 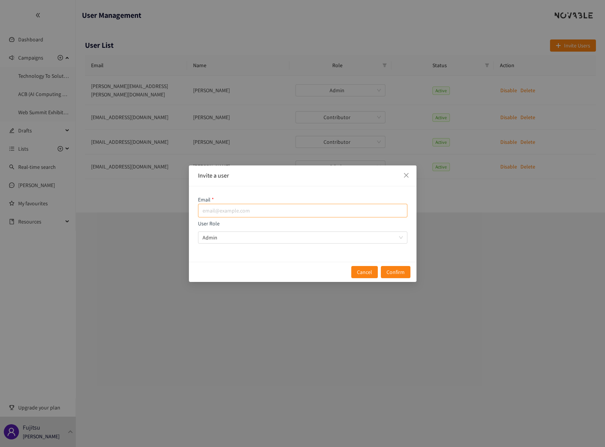 What do you see at coordinates (365, 272) in the screenshot?
I see `button: Cancel` at bounding box center [365, 272].